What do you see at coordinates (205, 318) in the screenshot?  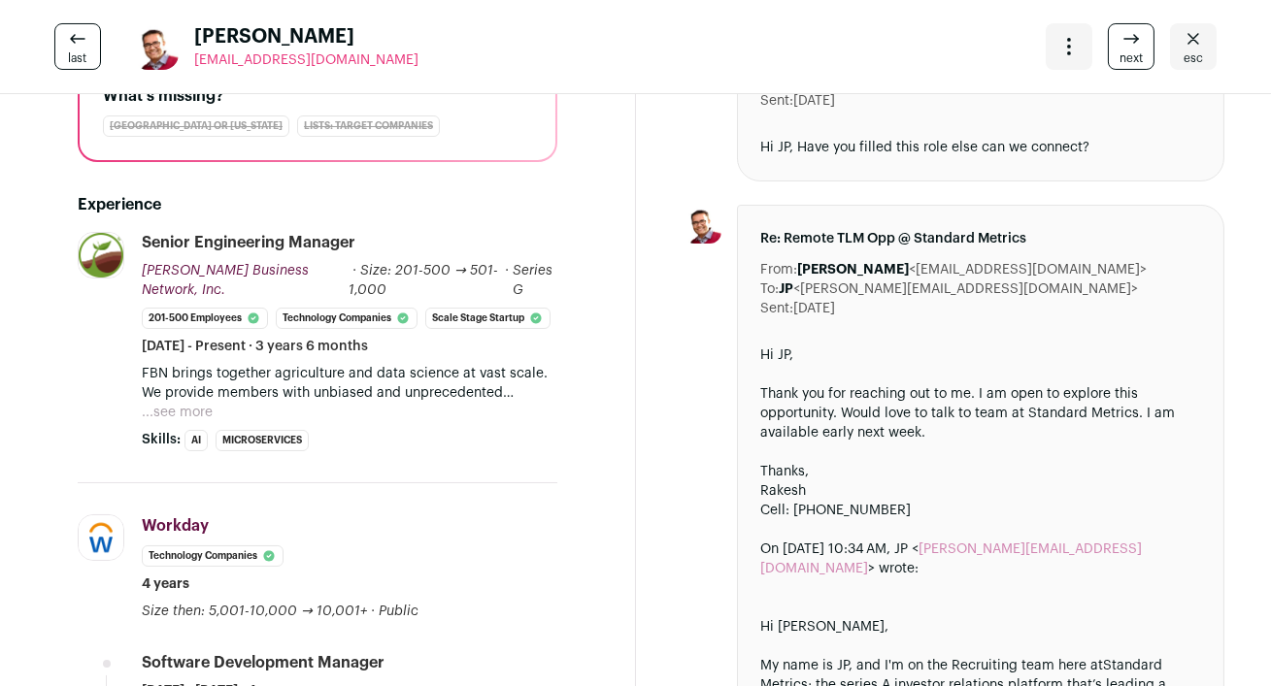 I see `li: 201-500 employees` at bounding box center [205, 318].